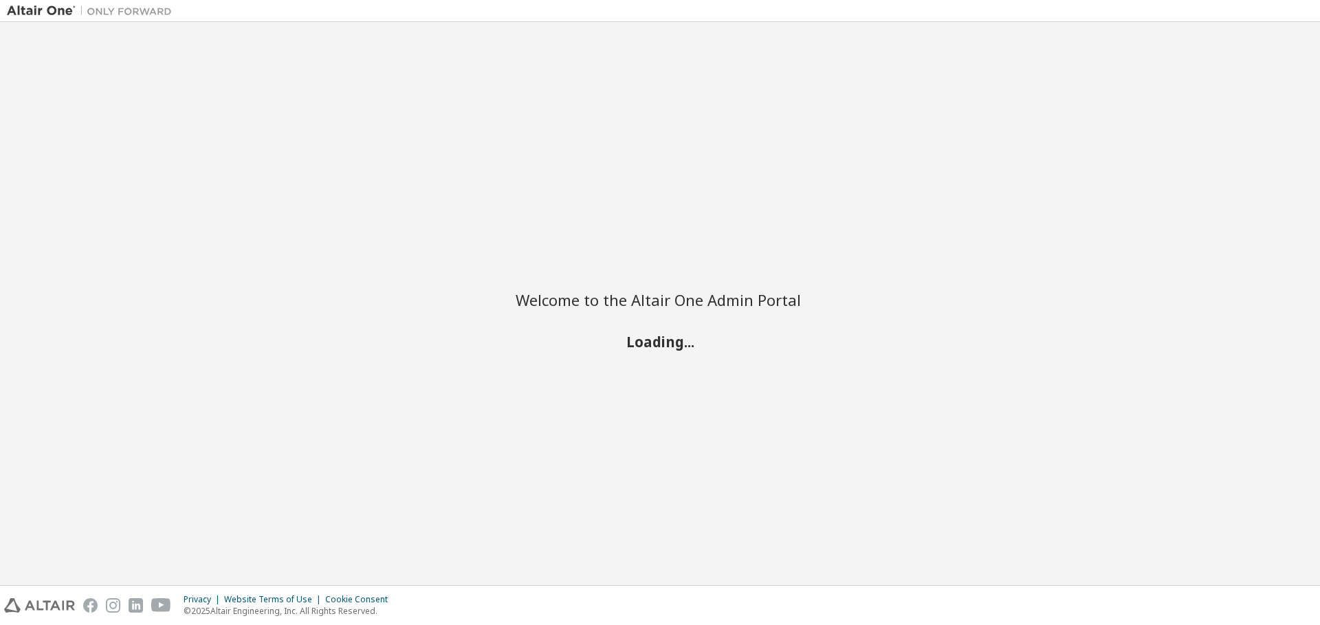  Describe the element at coordinates (360, 600) in the screenshot. I see `div: Cookie Consent` at that location.